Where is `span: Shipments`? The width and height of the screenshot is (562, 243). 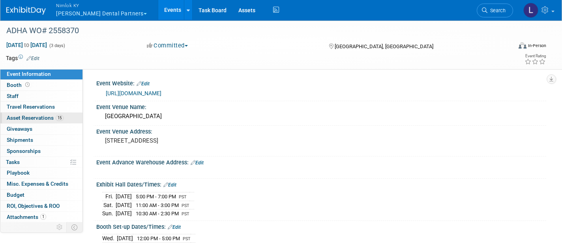 span: Shipments is located at coordinates (20, 140).